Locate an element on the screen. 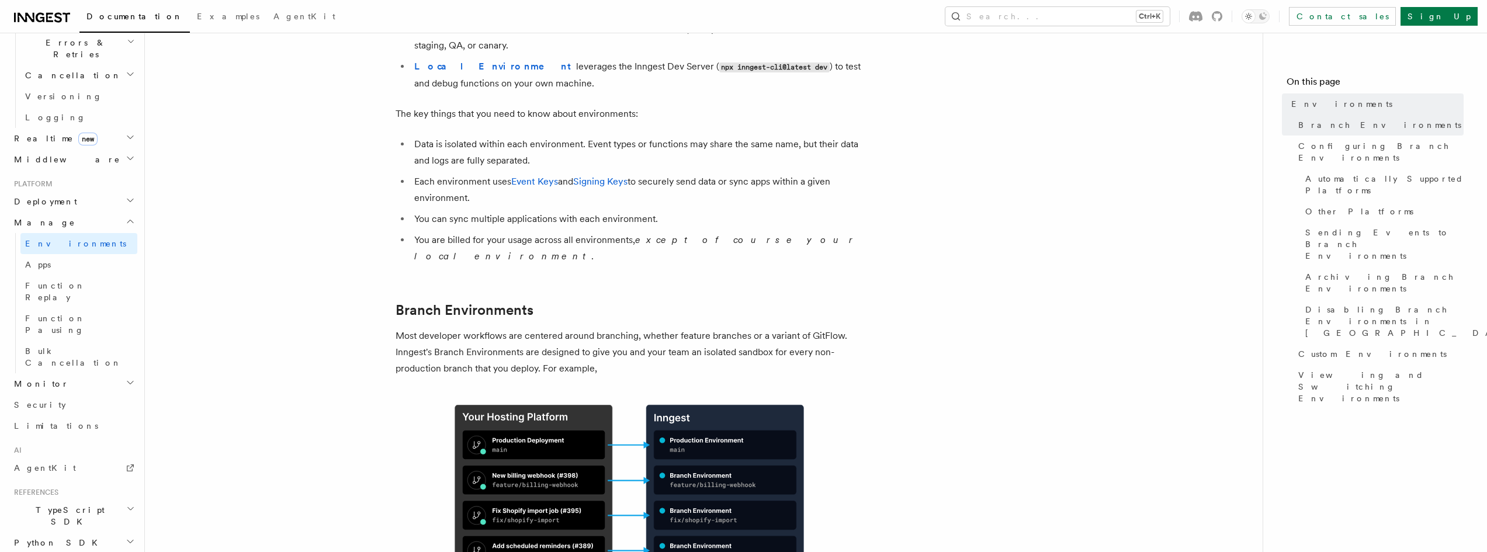 This screenshot has height=552, width=1487. button: Search...Ctrl+K is located at coordinates (1057, 16).